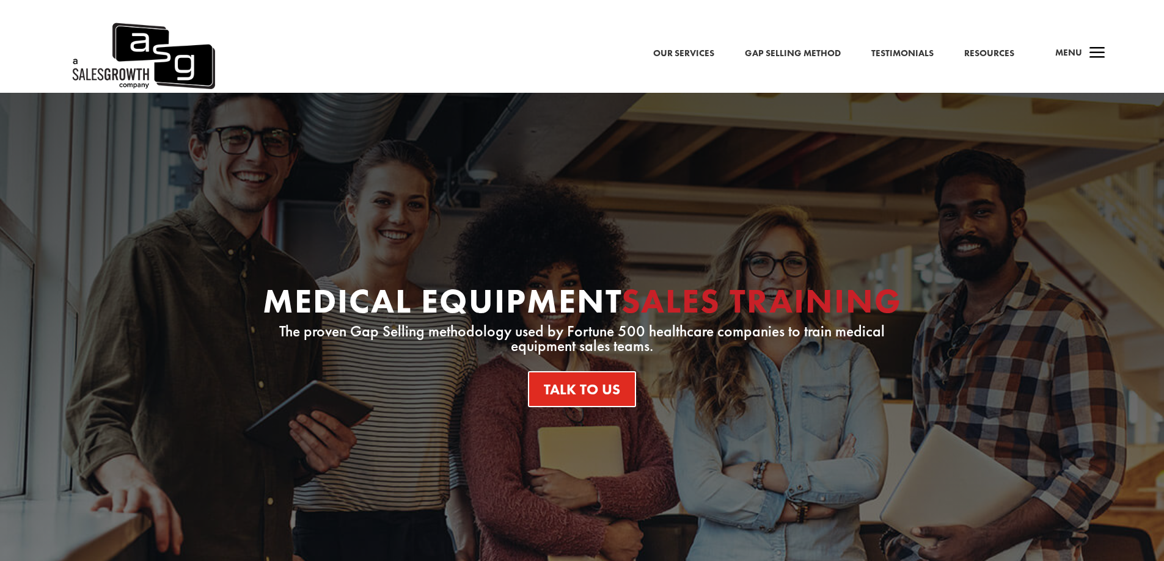  What do you see at coordinates (582, 304) in the screenshot?
I see `h1: Medical Equipment` at bounding box center [582, 304].